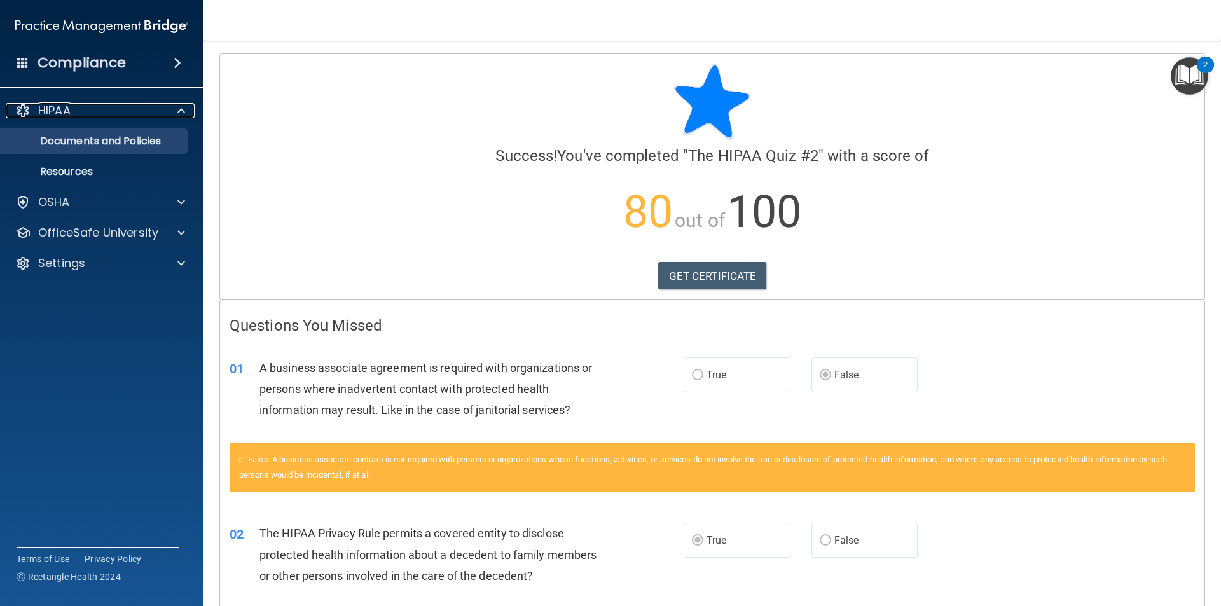 This screenshot has width=1221, height=606. I want to click on span: Ⓒ Rectangle Health 2024, so click(69, 577).